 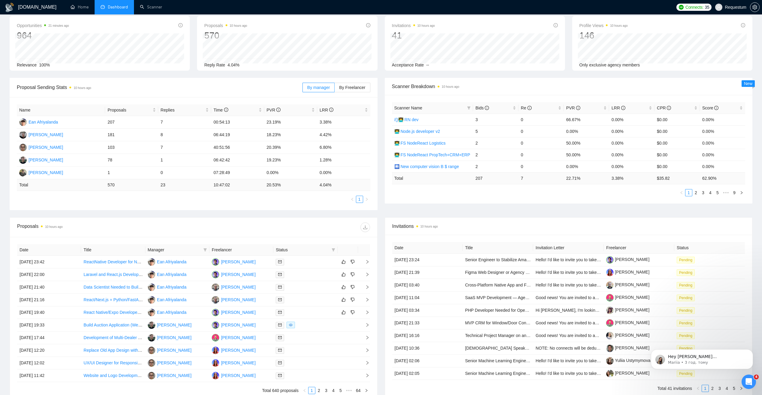 What do you see at coordinates (509, 335) in the screenshot?
I see `a: Technical Project Manager on an ongoing basis` at bounding box center [509, 335].